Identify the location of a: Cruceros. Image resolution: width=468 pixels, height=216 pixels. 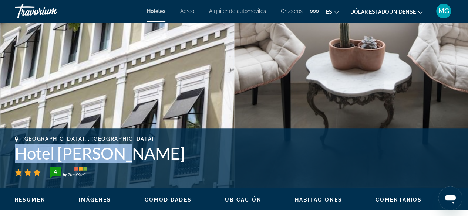
(291, 11).